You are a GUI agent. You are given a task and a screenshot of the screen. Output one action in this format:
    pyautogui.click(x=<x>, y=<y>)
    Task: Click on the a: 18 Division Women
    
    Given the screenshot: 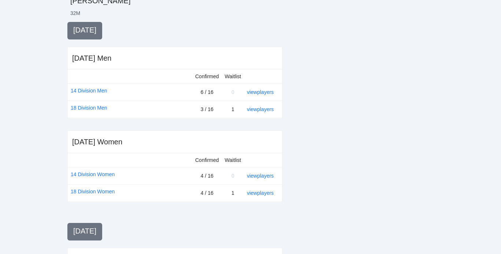 What is the action you would take?
    pyautogui.click(x=93, y=192)
    